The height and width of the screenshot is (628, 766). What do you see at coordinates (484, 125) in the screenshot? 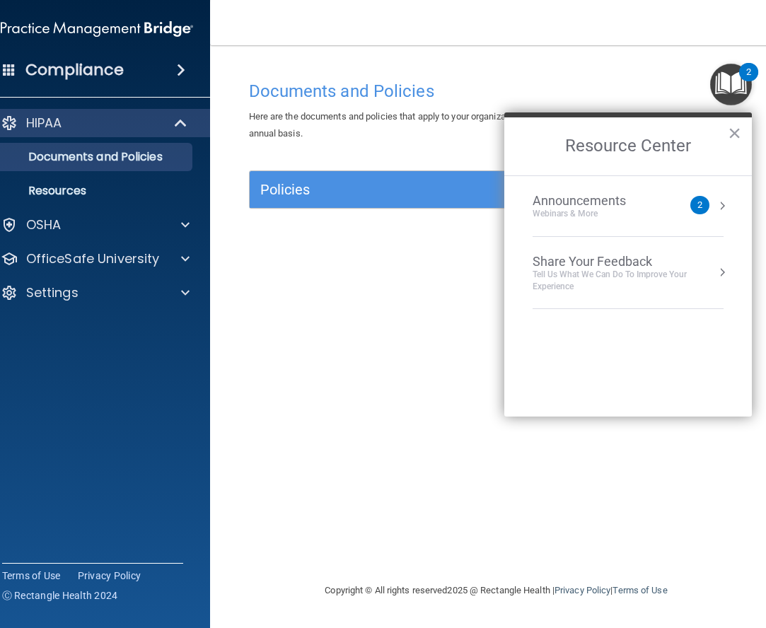
I see `span: Here are the documents and policies that apply to your organization. As best practice, you should...` at bounding box center [484, 125].